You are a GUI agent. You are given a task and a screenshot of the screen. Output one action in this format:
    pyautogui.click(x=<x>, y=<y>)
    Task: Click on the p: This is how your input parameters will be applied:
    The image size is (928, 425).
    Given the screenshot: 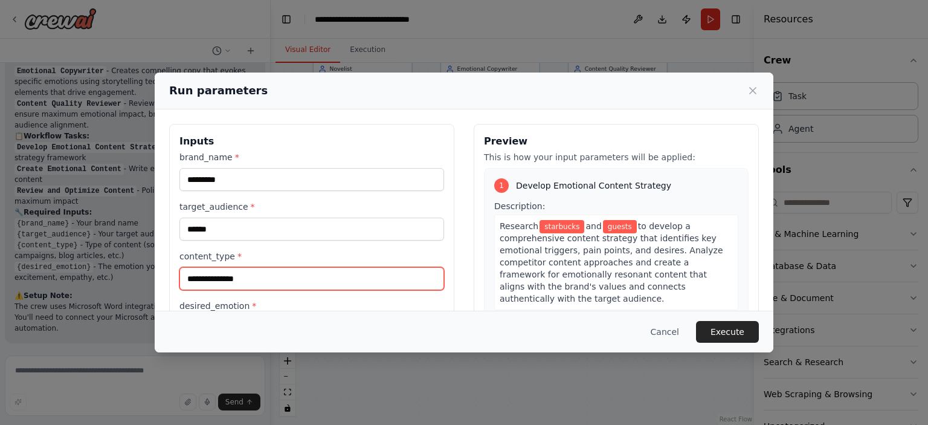 What is the action you would take?
    pyautogui.click(x=616, y=157)
    